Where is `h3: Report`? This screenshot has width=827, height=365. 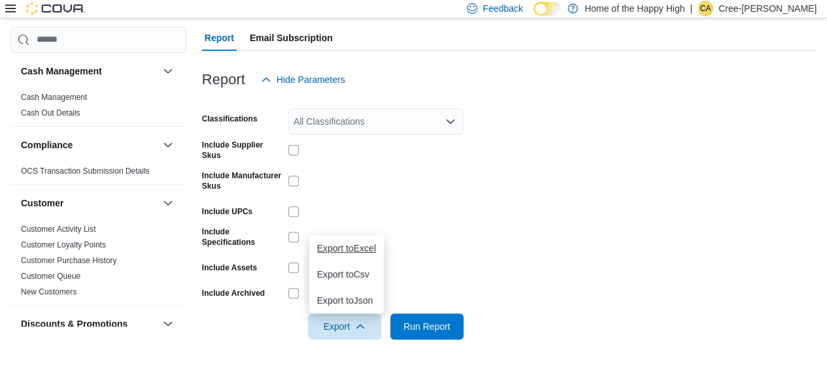 h3: Report is located at coordinates (224, 80).